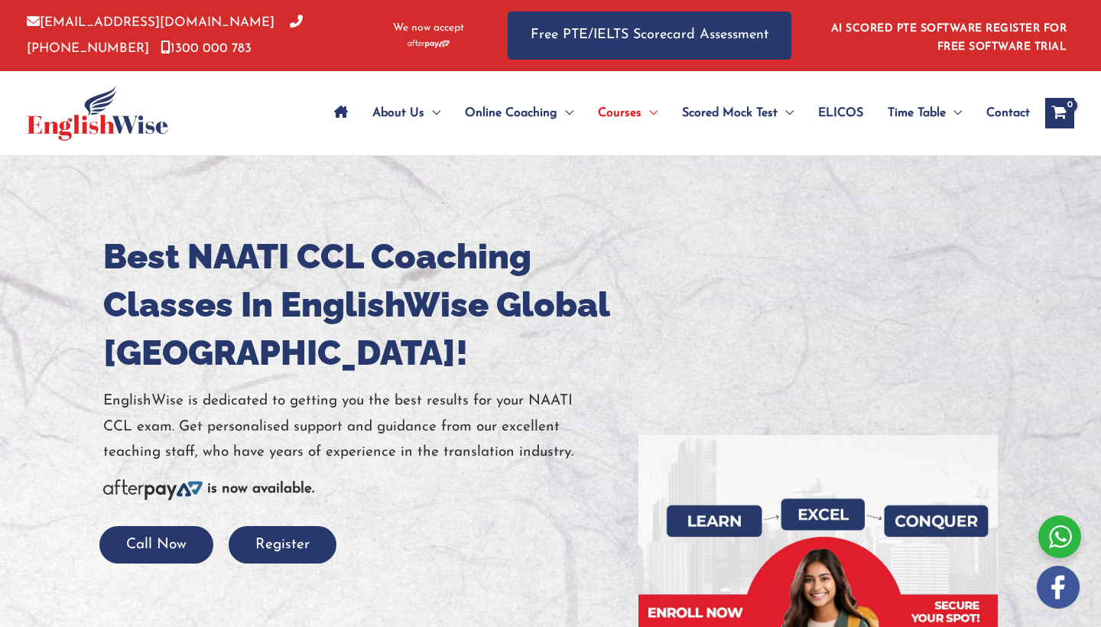 The width and height of the screenshot is (1101, 627). Describe the element at coordinates (206, 48) in the screenshot. I see `a: 1300 000 783` at that location.